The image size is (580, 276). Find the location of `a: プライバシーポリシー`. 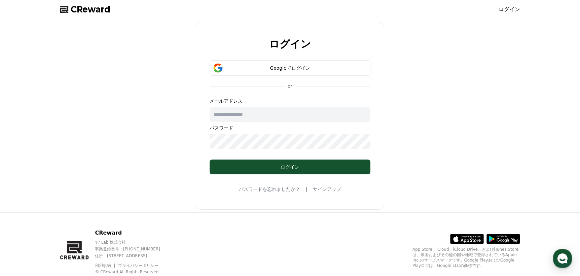

a: プライバシーポリシー is located at coordinates (138, 265).